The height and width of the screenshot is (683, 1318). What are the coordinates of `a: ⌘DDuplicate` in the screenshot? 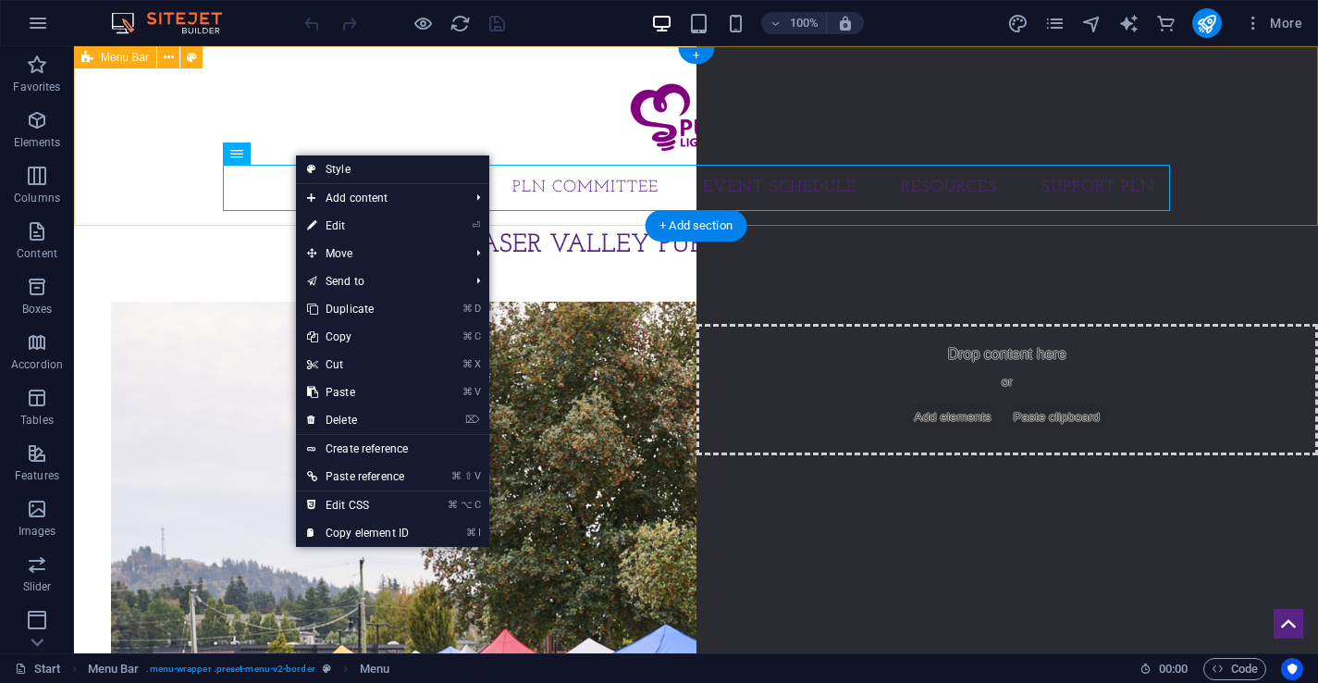 It's located at (358, 309).